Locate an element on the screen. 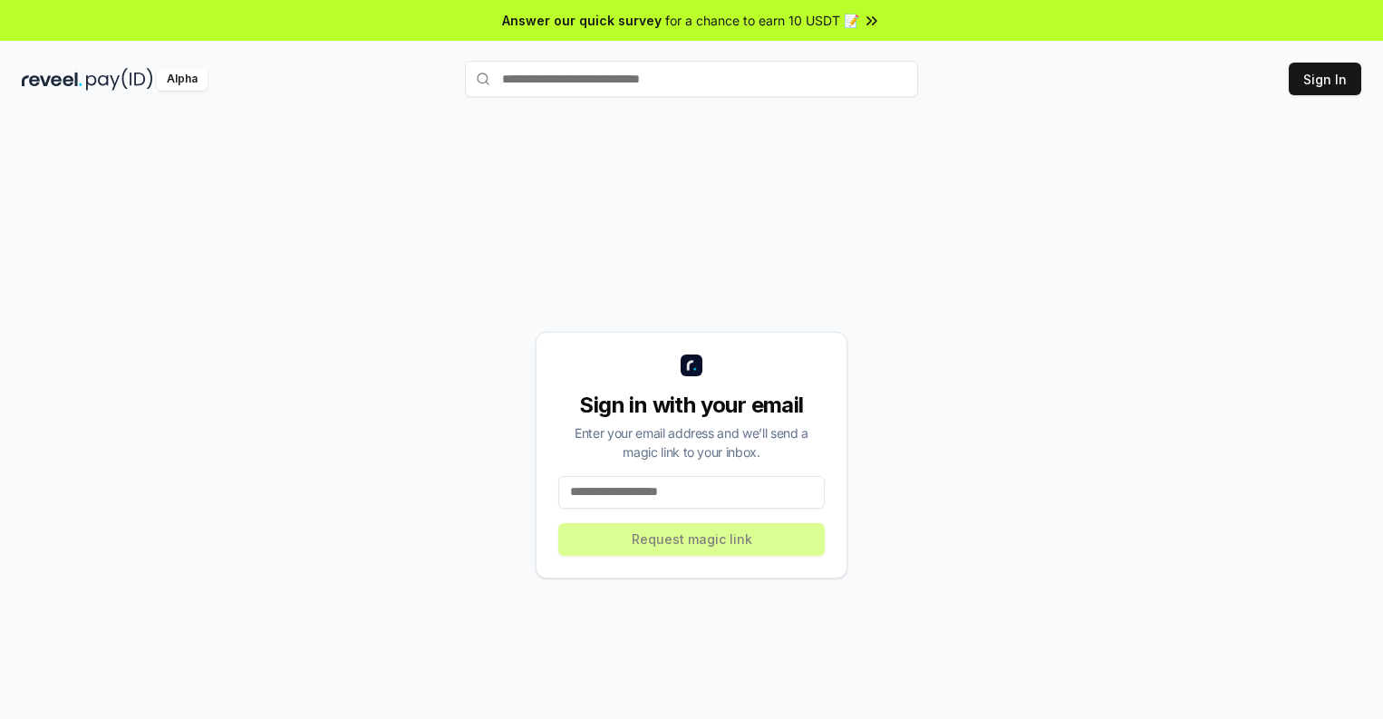  button: Sign In is located at coordinates (1325, 79).